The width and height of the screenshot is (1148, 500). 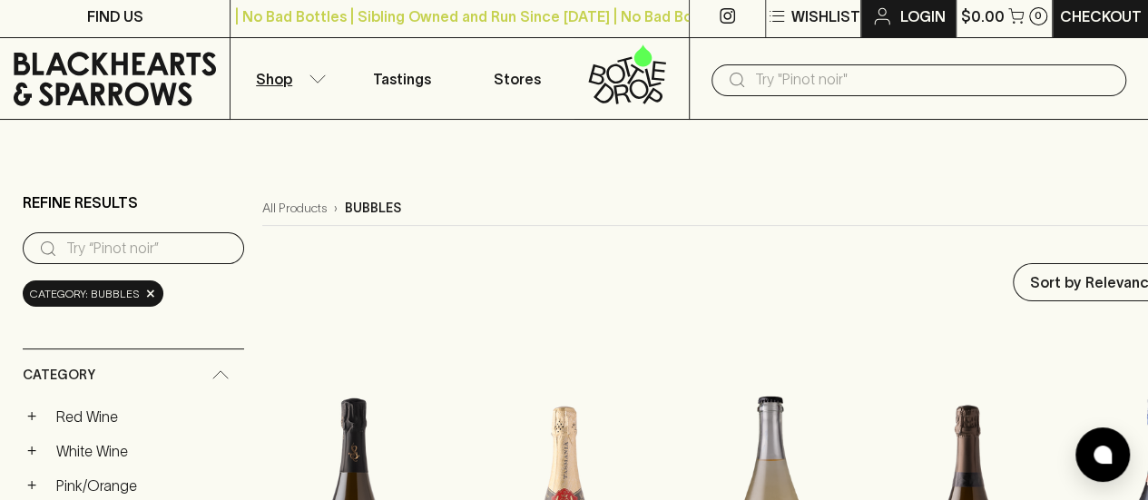 I want to click on p: Shop, so click(x=274, y=79).